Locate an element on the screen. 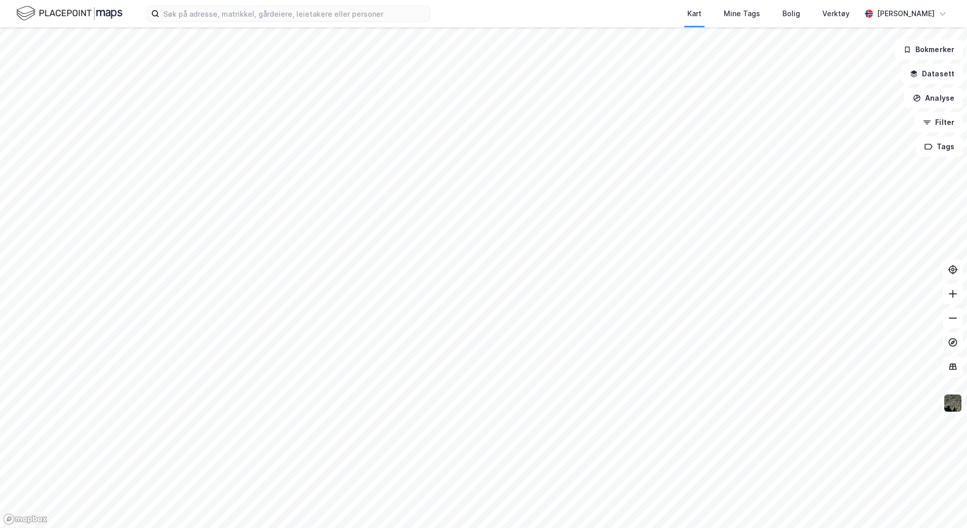 This screenshot has width=967, height=528. div: Kontrollprogram for chat is located at coordinates (942, 504).